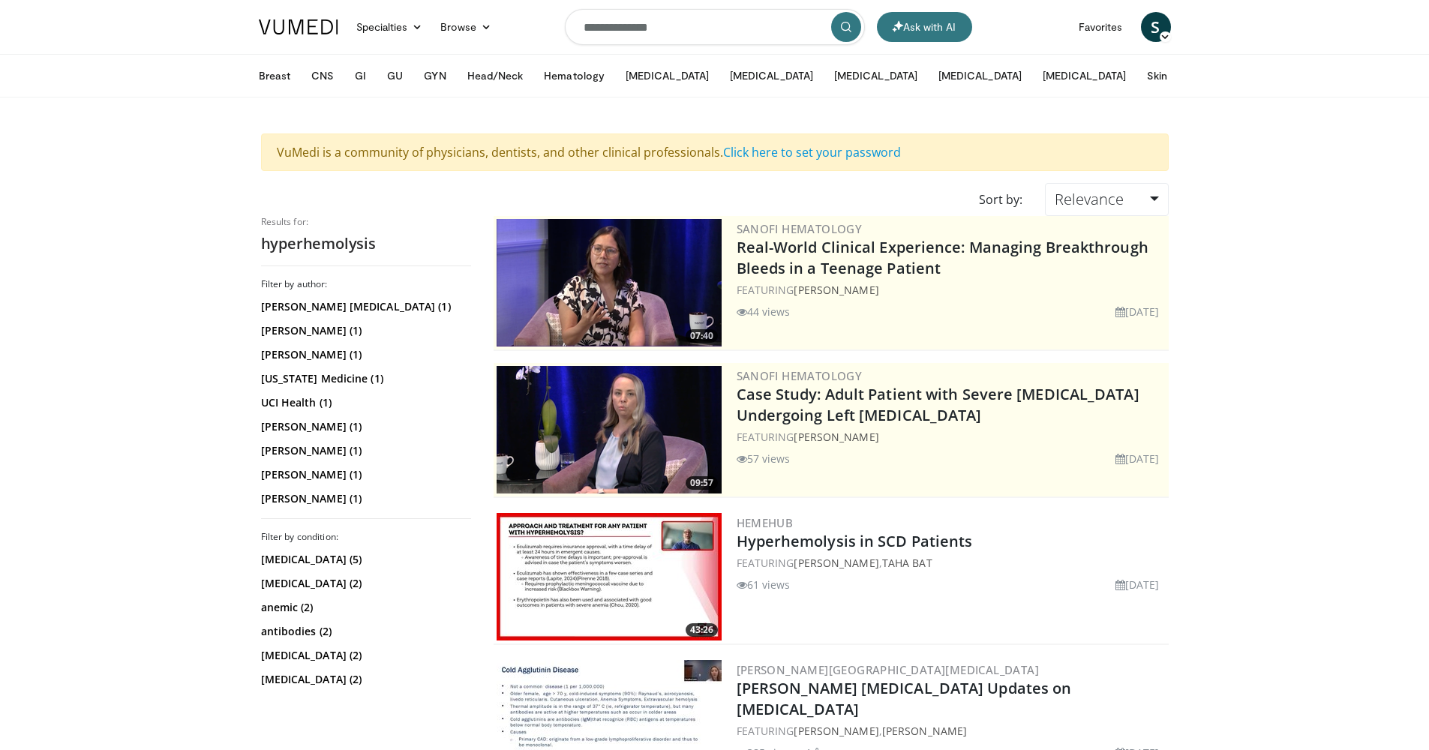 Image resolution: width=1429 pixels, height=750 pixels. What do you see at coordinates (1156, 27) in the screenshot?
I see `span: S` at bounding box center [1156, 27].